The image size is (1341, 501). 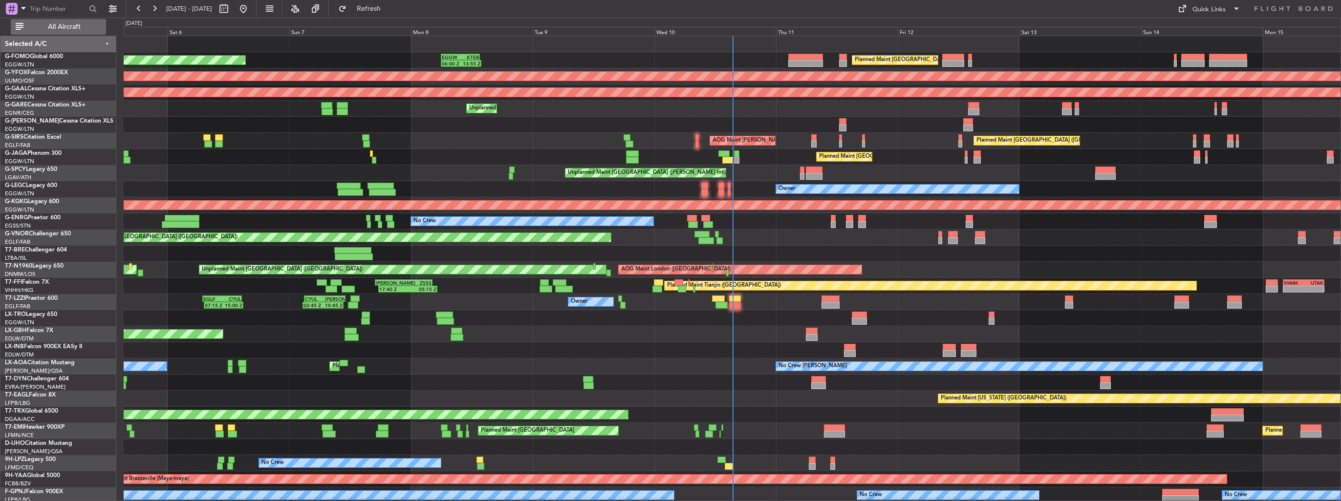 What do you see at coordinates (19, 339) in the screenshot?
I see `a: EDLW/DTM` at bounding box center [19, 339].